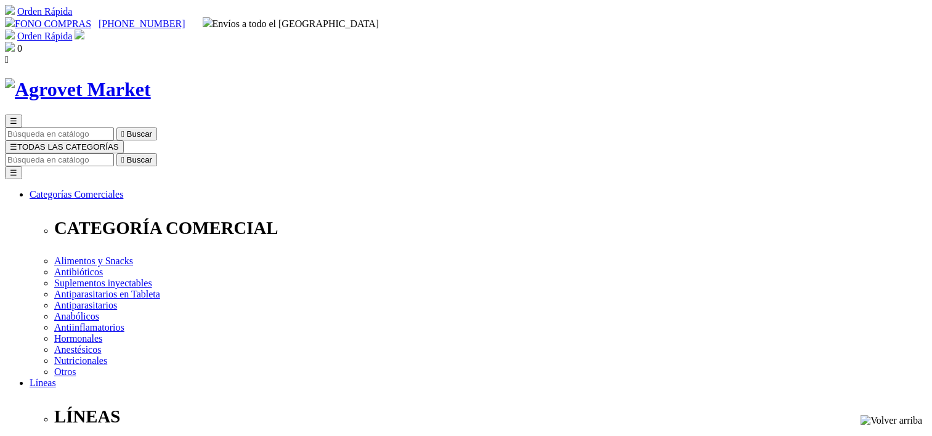 The height and width of the screenshot is (436, 932). What do you see at coordinates (64, 147) in the screenshot?
I see `button: ☰TODAS LAS CATEGORÍAS` at bounding box center [64, 147].